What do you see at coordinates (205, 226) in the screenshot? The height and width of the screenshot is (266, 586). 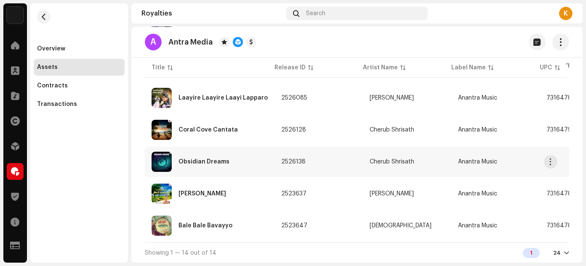 I see `div: Bale Bale Bavayyo` at bounding box center [205, 226].